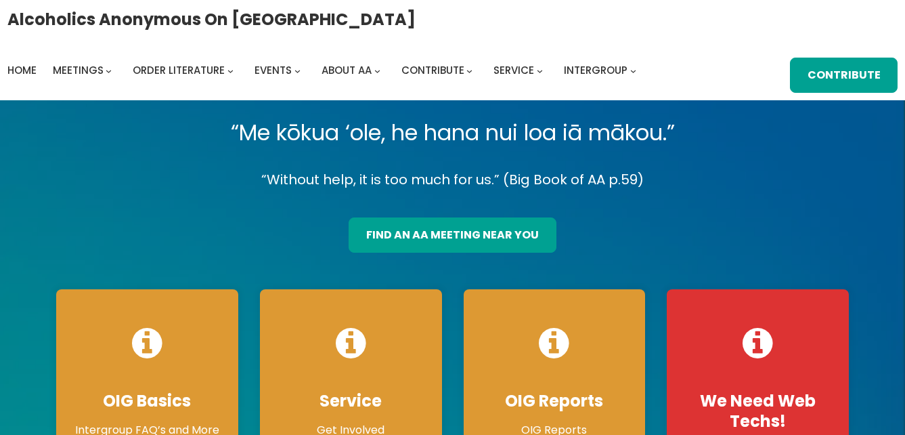  I want to click on a: Service, so click(514, 70).